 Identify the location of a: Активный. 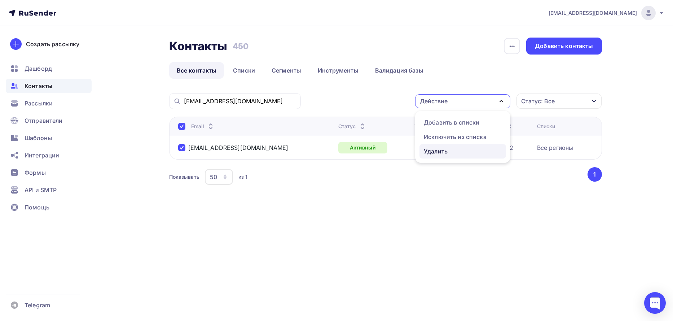
(363, 148).